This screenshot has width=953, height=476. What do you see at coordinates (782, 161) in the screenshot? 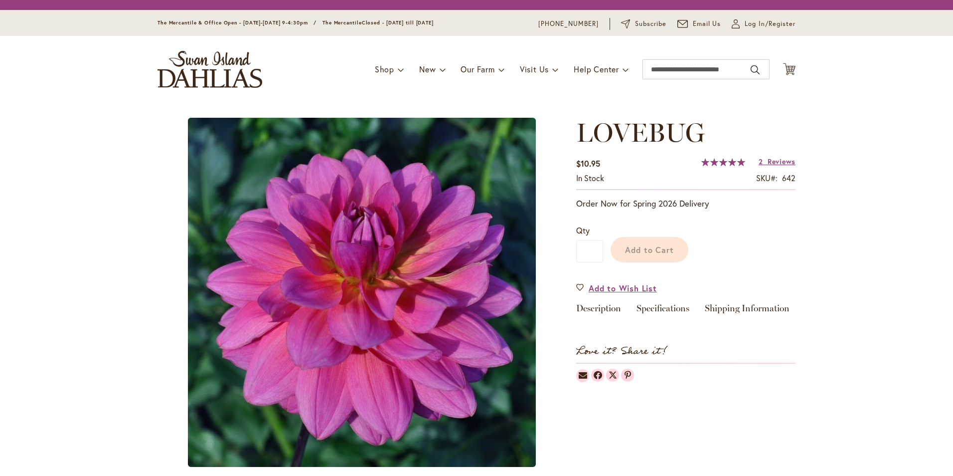
I see `span: Reviews` at bounding box center [782, 161].